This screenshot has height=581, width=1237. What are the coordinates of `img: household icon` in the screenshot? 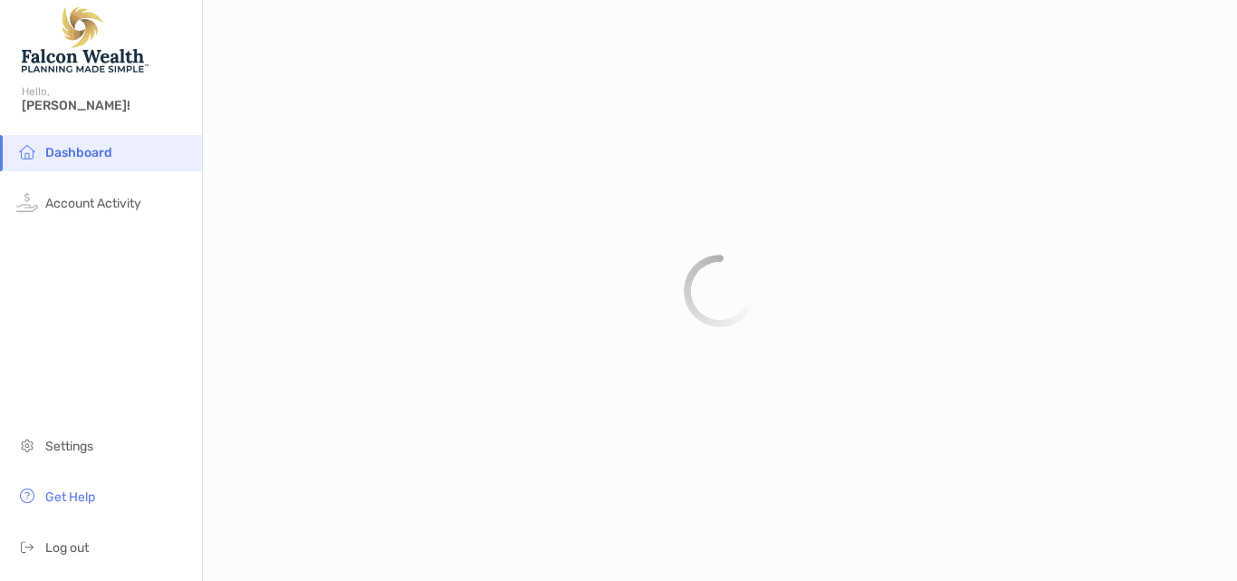 It's located at (27, 151).